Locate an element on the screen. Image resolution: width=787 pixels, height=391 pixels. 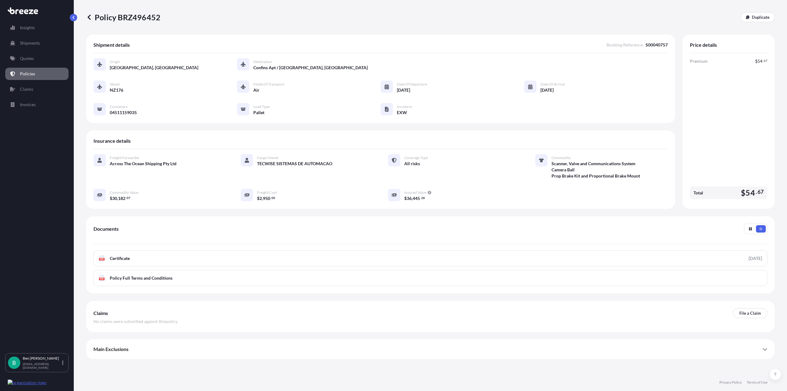
a: File a Claim is located at coordinates (750, 313).